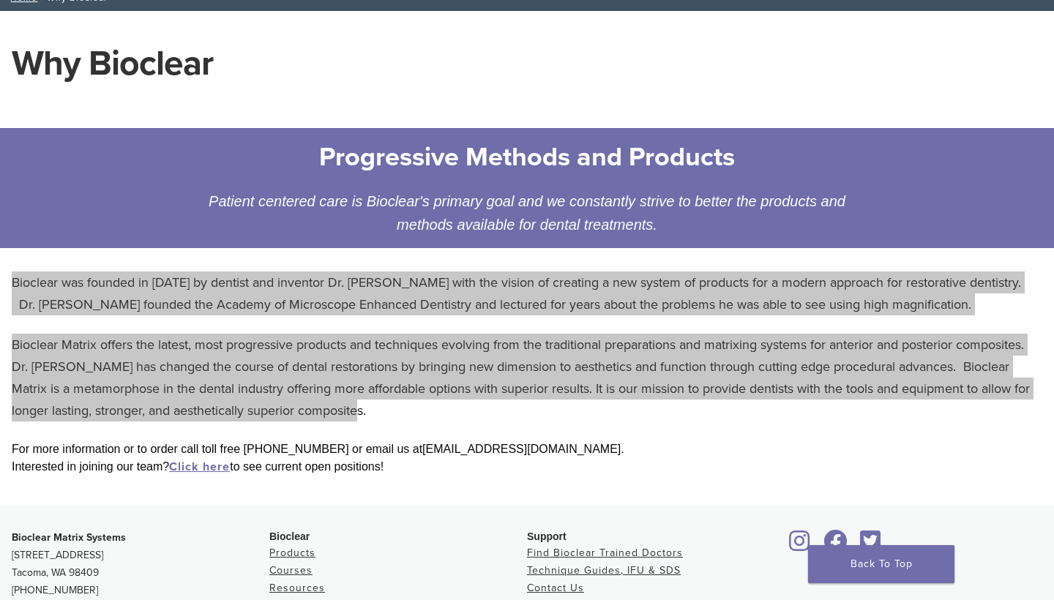 The width and height of the screenshot is (1054, 600). I want to click on span: Bioclear, so click(289, 536).